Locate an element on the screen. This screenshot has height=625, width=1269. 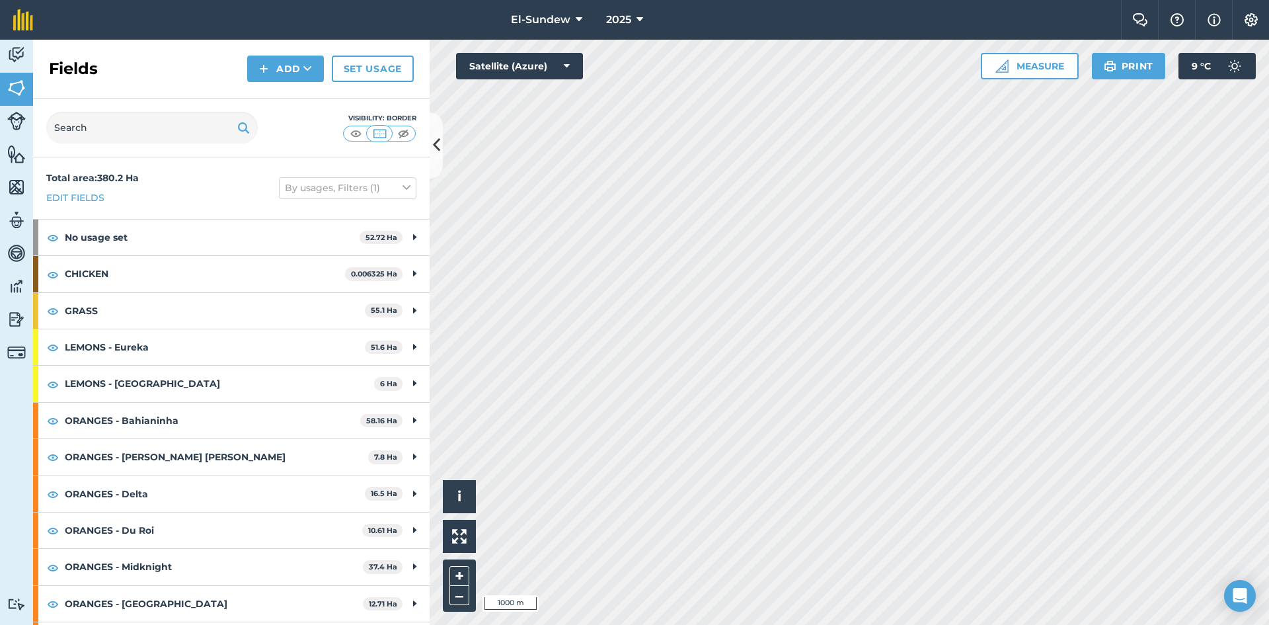
div: CHICKEN0.006325 Ha is located at coordinates (231, 274).